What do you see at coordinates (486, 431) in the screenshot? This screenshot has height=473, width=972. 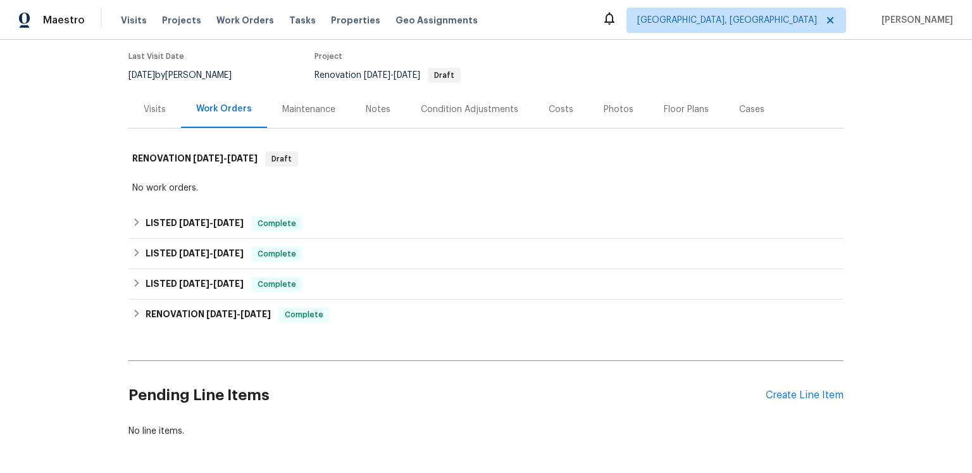 I see `div: No line items.` at bounding box center [486, 431].